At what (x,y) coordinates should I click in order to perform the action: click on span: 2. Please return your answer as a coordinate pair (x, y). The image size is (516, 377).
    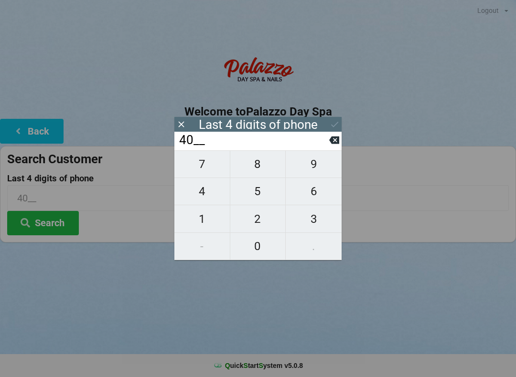
    Looking at the image, I should click on (258, 219).